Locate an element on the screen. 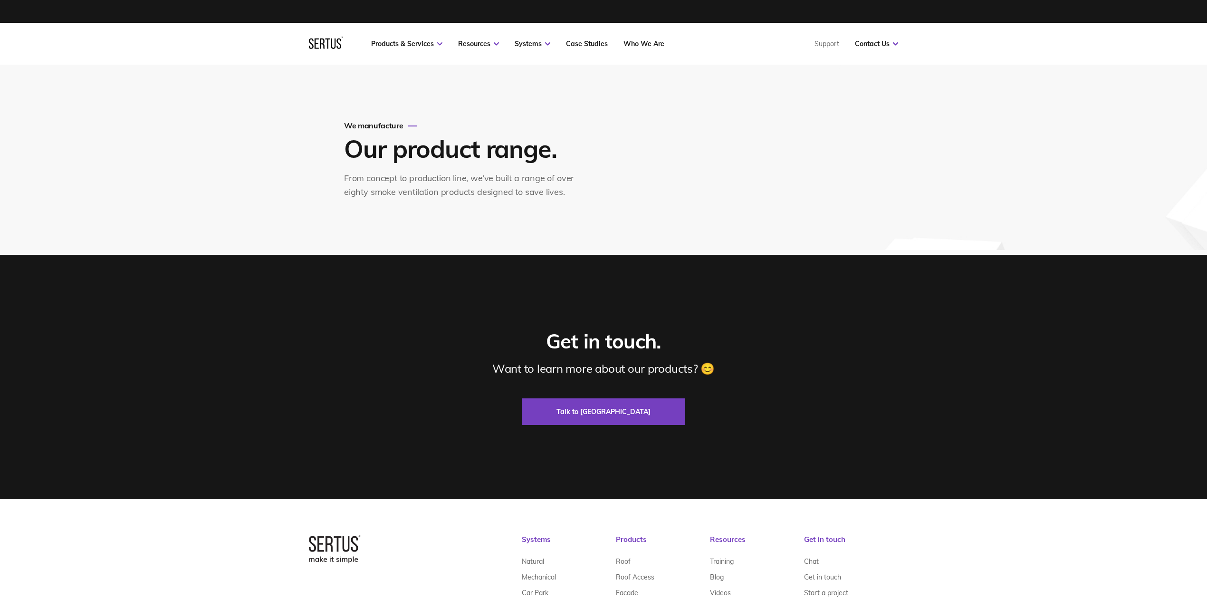  a: Contact Us is located at coordinates (876, 44).